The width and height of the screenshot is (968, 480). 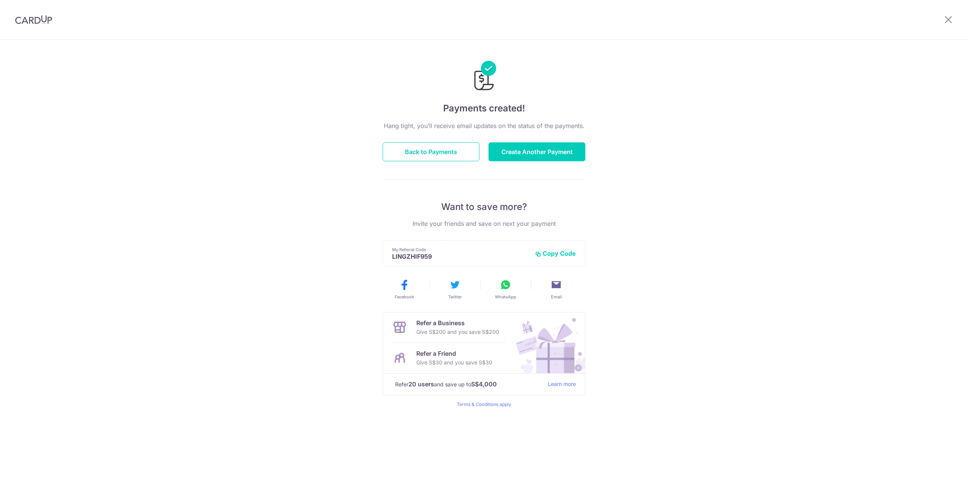 I want to click on a: Terms & Conditions apply, so click(x=484, y=404).